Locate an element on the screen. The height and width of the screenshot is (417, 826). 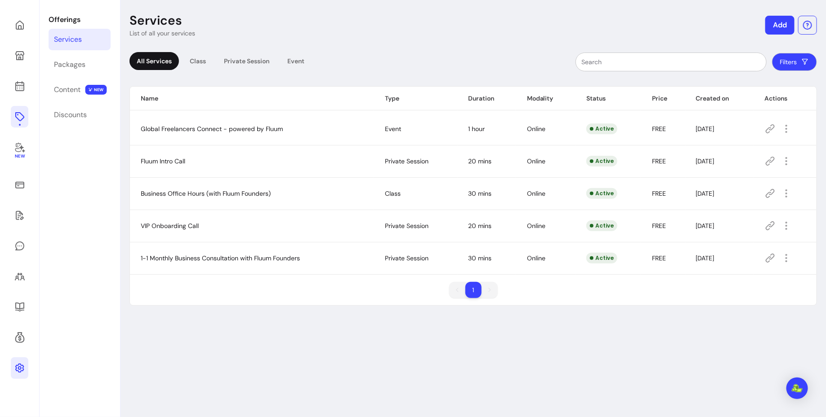
a: Discounts is located at coordinates (80, 115).